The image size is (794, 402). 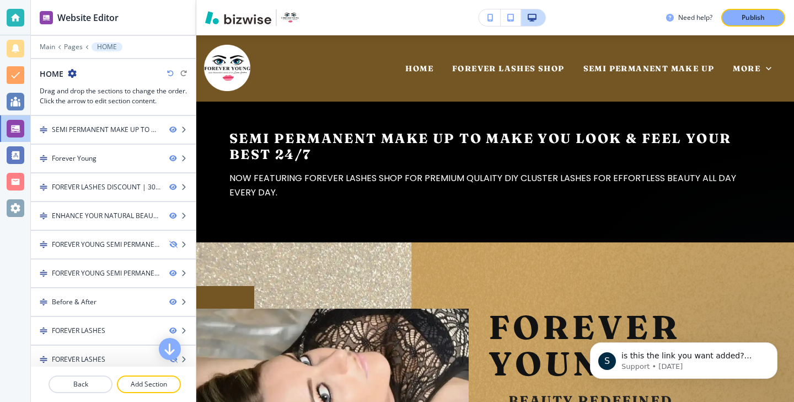 What do you see at coordinates (113, 130) in the screenshot?
I see `div: DragSEMI PERMANENT MAKE UP TO MAKE YOU LOOK & FEEL YOUR BEST 24/7` at bounding box center [113, 130].